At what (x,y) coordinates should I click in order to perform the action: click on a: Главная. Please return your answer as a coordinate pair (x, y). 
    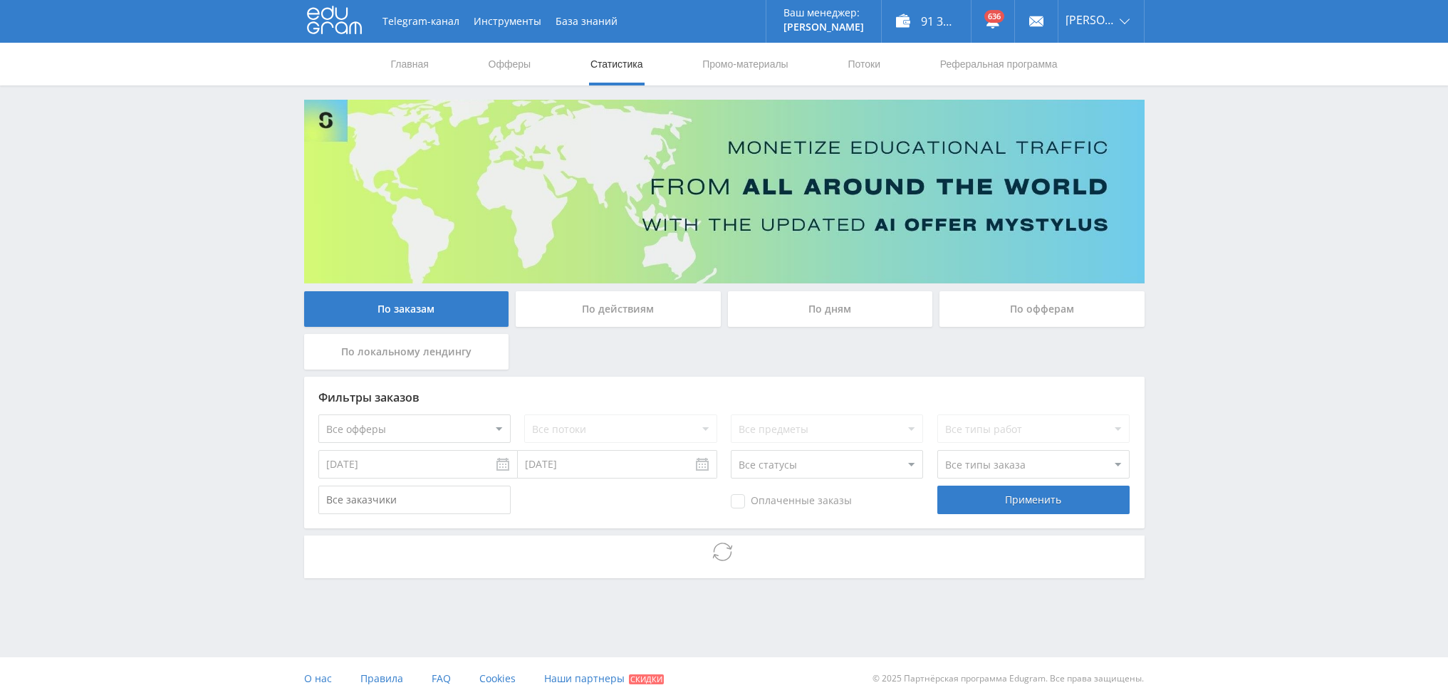
    Looking at the image, I should click on (410, 64).